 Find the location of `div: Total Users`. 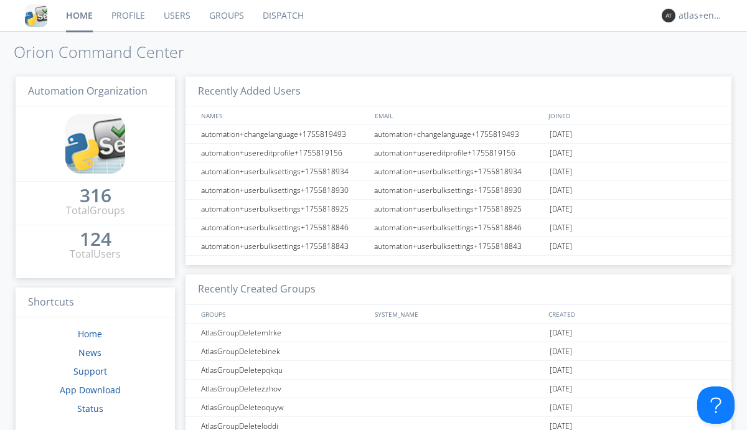

div: Total Users is located at coordinates (95, 254).